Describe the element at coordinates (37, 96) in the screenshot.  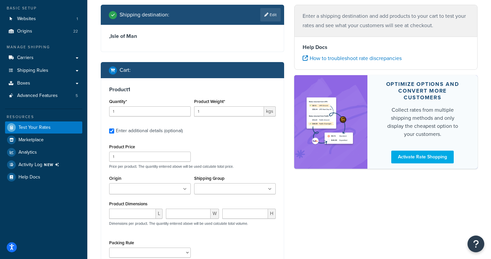
I see `span: Advanced Features` at that location.